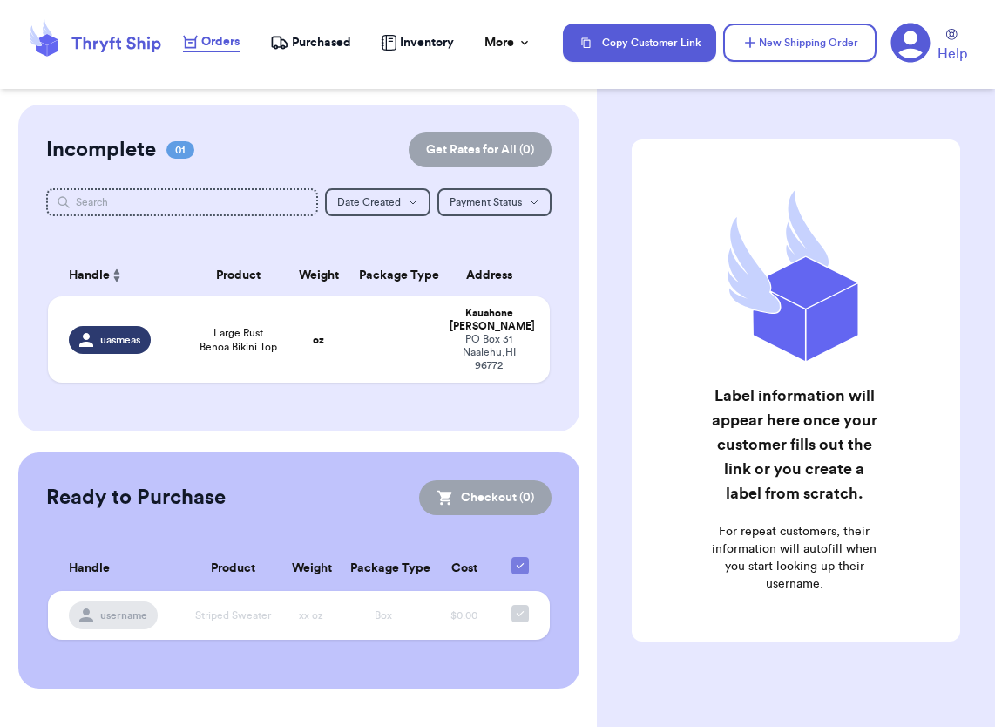 The image size is (995, 727). I want to click on span: Date Created, so click(369, 202).